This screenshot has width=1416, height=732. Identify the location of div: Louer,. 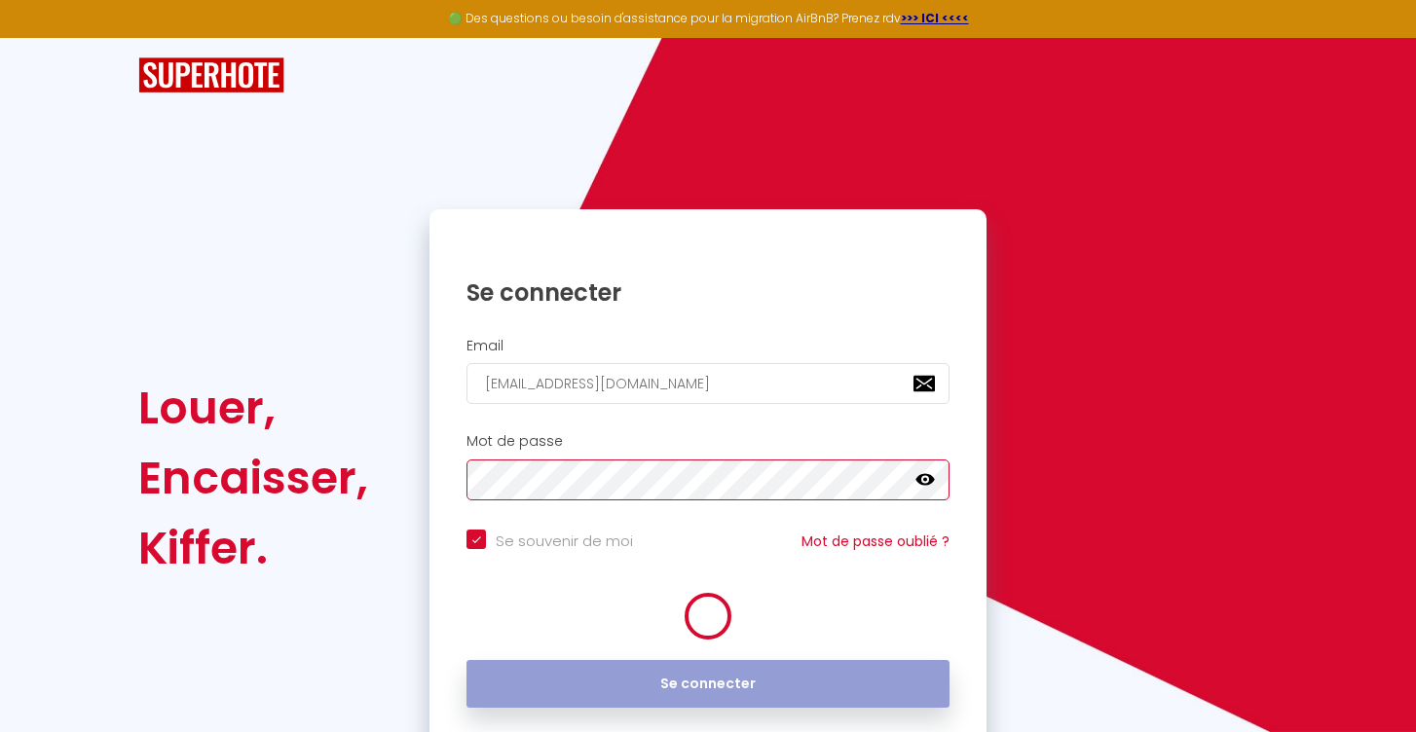
(253, 408).